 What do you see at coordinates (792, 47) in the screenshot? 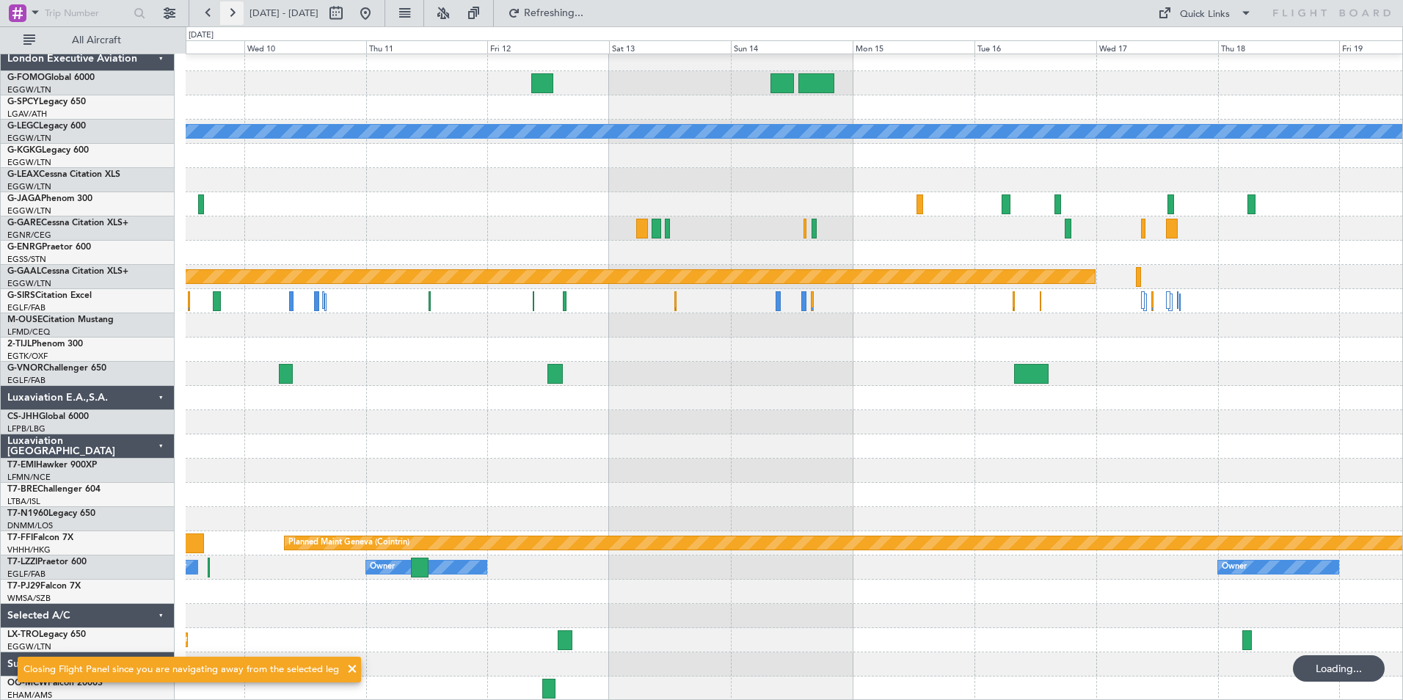
I see `div: Sun 14` at bounding box center [792, 47].